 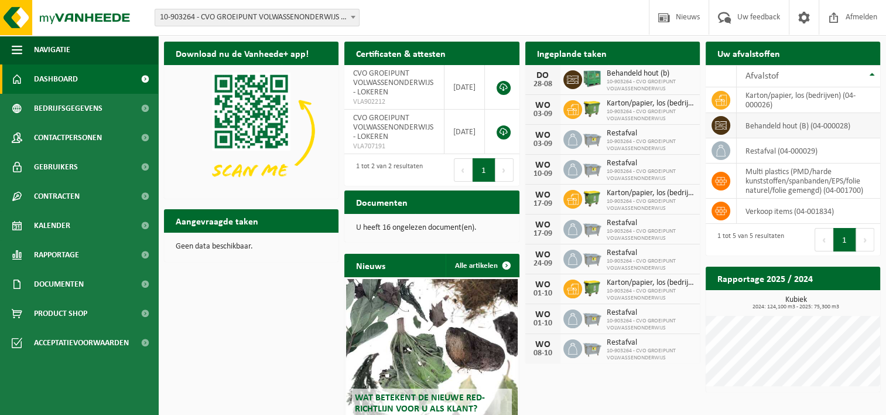 What do you see at coordinates (217, 220) in the screenshot?
I see `h2: Aangevraagde taken` at bounding box center [217, 220].